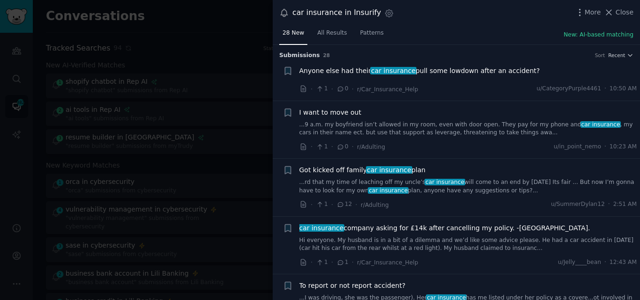 This screenshot has height=300, width=640. What do you see at coordinates (623, 147) in the screenshot?
I see `span: 10:23 AM` at bounding box center [623, 147].